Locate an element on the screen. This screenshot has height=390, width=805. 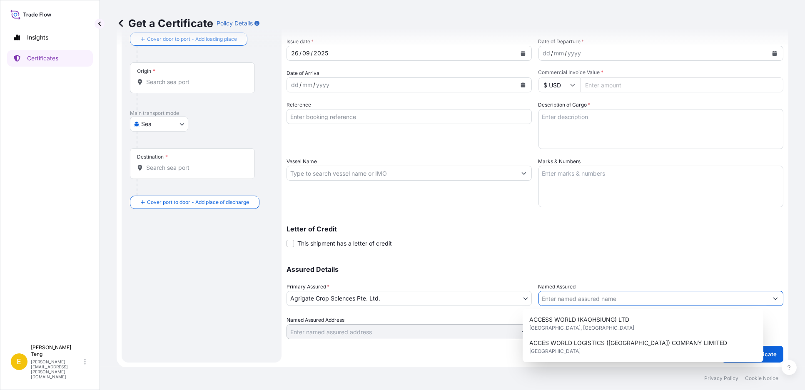
span: Agrigate Crop Sciences Pte. Ltd. is located at coordinates (335, 299).